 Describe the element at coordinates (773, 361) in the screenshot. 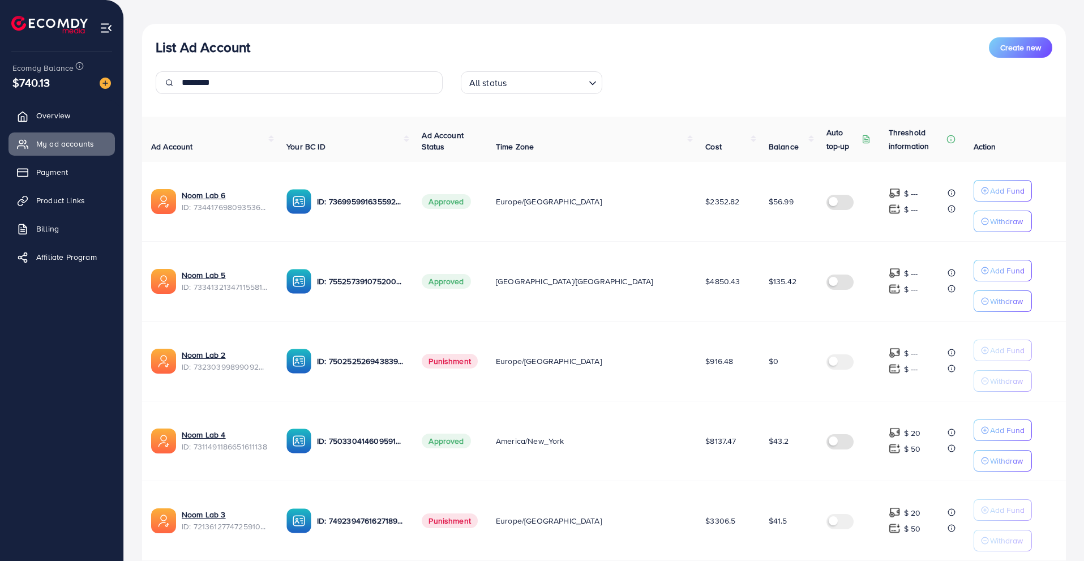

I see `span: $0` at that location.